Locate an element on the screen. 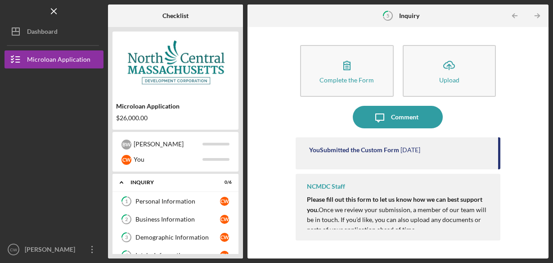 The image size is (553, 263). div: Personal Information is located at coordinates (178, 201).